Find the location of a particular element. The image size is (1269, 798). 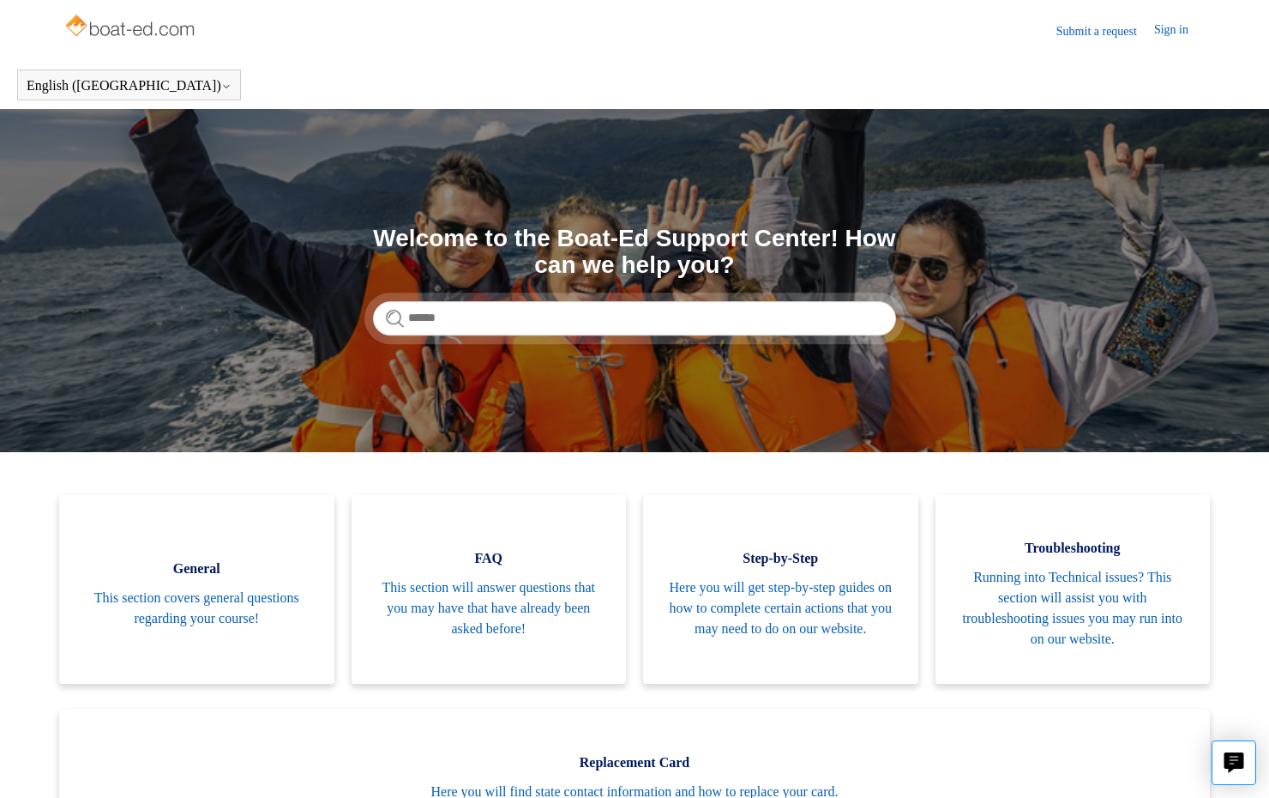

a: General This section covers general questions regarding your course! is located at coordinates (196, 589).